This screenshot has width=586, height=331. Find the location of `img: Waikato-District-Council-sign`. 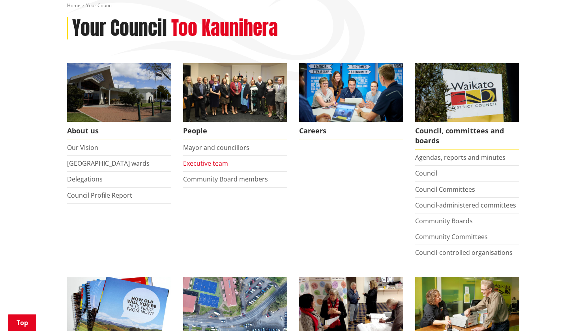

img: Waikato-District-Council-sign is located at coordinates (467, 92).